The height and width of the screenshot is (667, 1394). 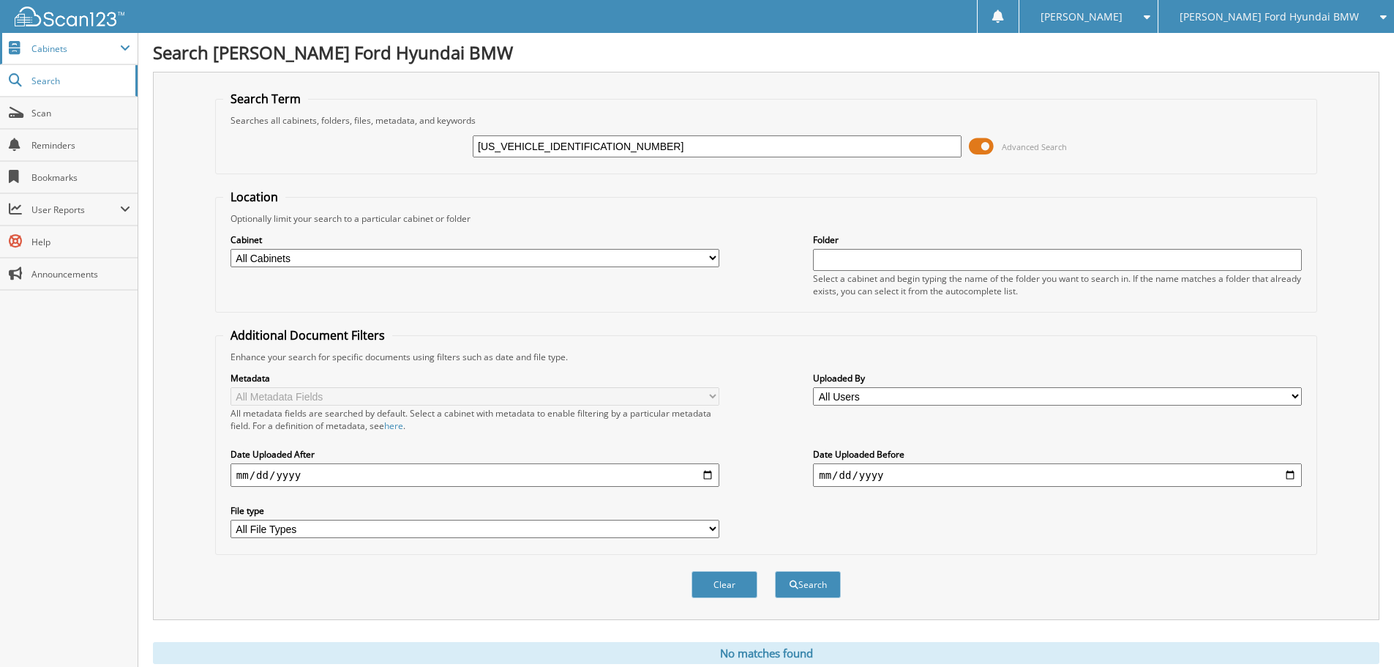 I want to click on button: Clear, so click(x=725, y=584).